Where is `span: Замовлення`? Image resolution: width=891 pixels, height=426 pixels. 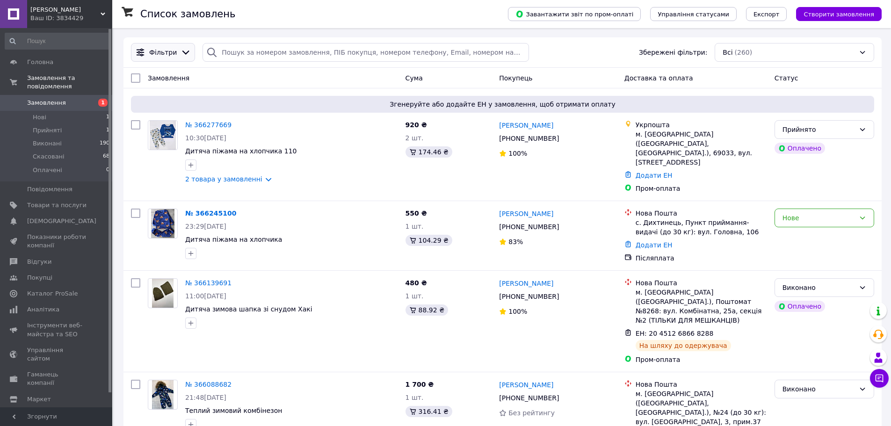
span: Замовлення is located at coordinates (168, 78).